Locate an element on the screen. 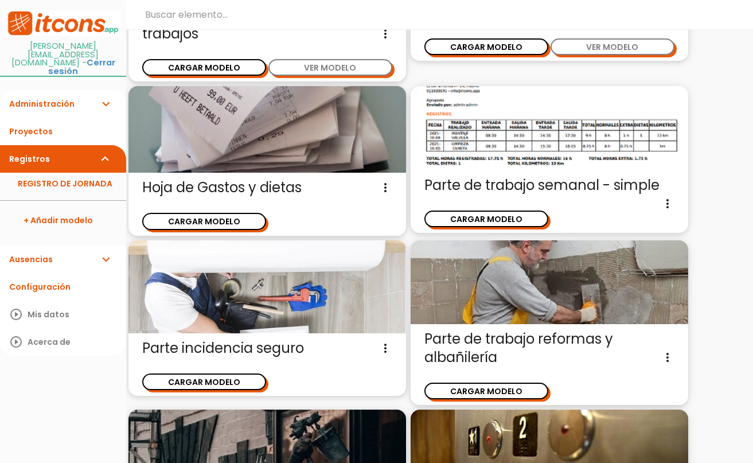 The width and height of the screenshot is (753, 463). span: Parte incidencia seguro is located at coordinates (267, 348).